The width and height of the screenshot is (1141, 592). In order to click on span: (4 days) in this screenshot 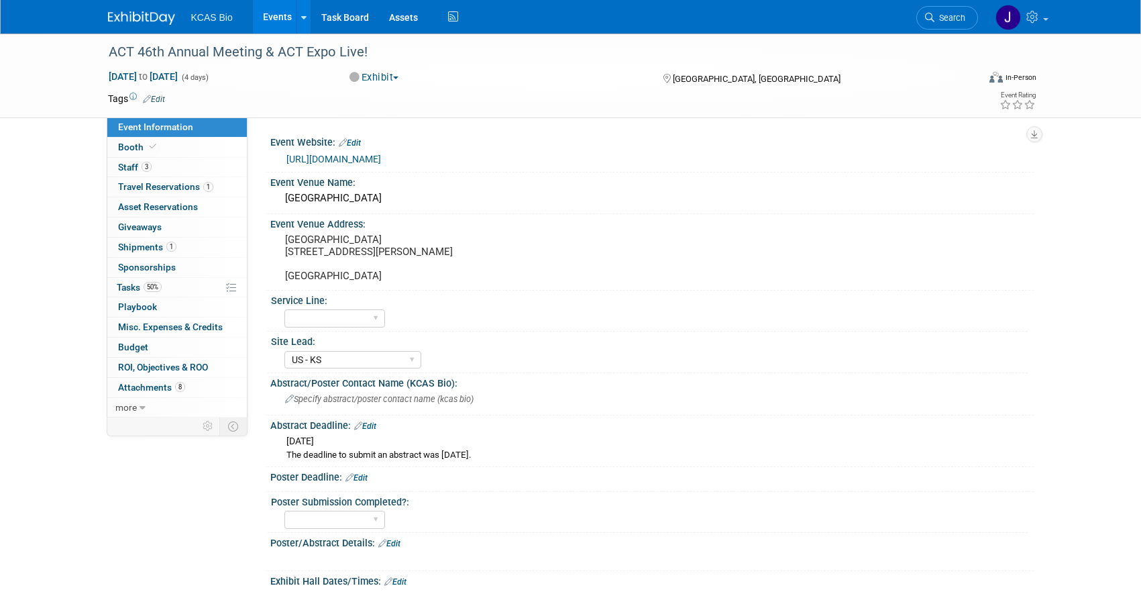, I will do `click(195, 77)`.